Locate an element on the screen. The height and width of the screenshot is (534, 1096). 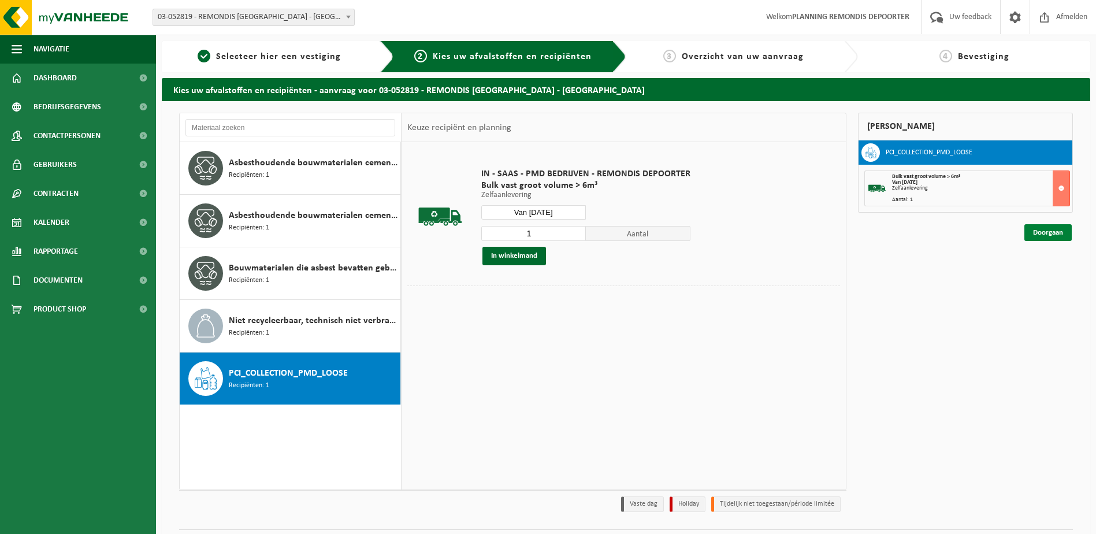
button: Niet recycleerbaar, technisch niet verbrandbaar afval (brandbaar) Recipiënten: 1 is located at coordinates (290, 326).